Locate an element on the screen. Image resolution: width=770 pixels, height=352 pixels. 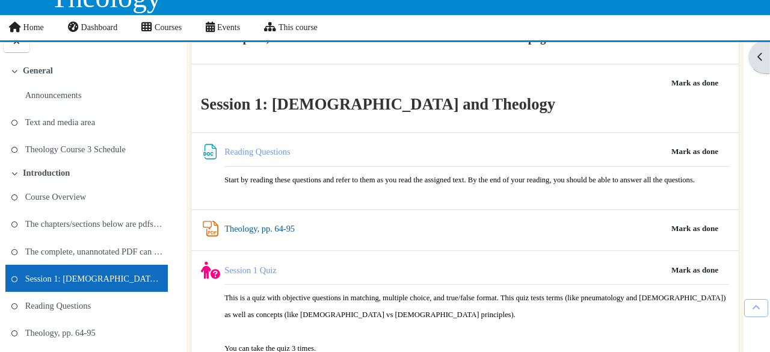
nav: Site links is located at coordinates (162, 28).